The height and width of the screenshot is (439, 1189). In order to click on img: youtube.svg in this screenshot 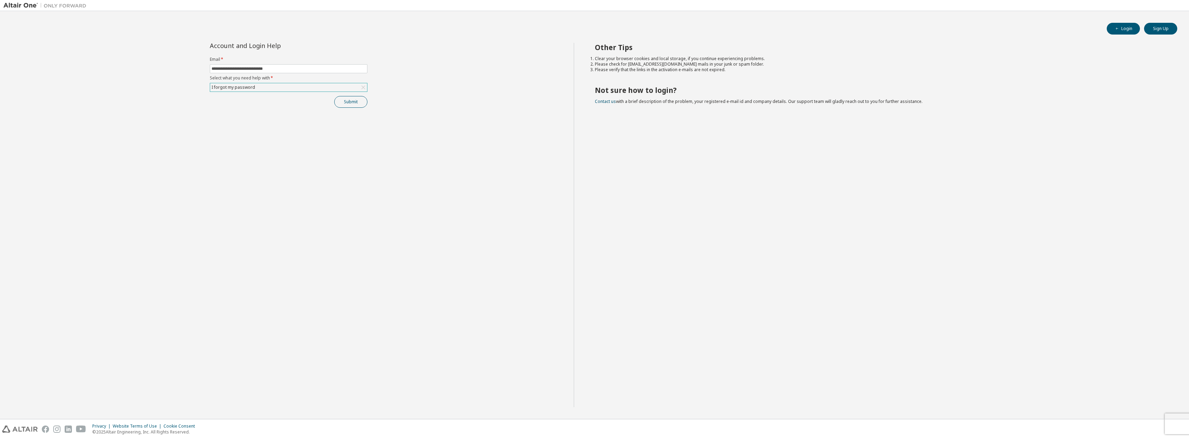, I will do `click(81, 429)`.